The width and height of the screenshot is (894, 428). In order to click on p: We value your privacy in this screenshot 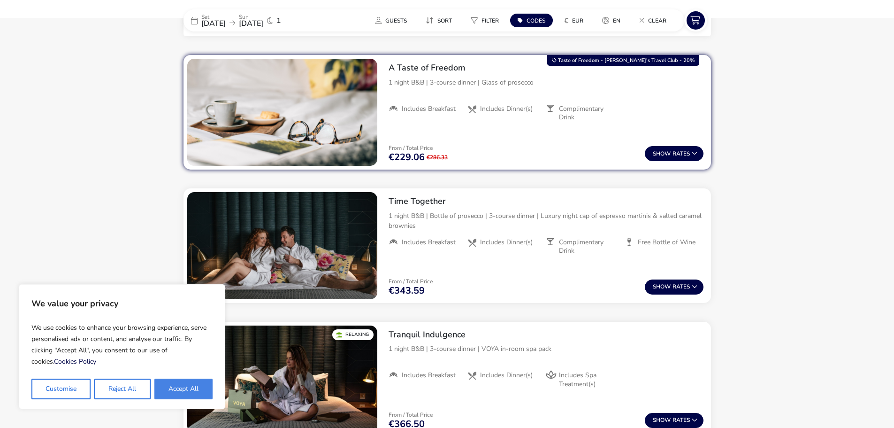, I will do `click(122, 303)`.